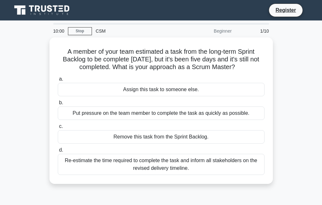 The image size is (322, 205). Describe the element at coordinates (61, 126) in the screenshot. I see `span: c.` at that location.